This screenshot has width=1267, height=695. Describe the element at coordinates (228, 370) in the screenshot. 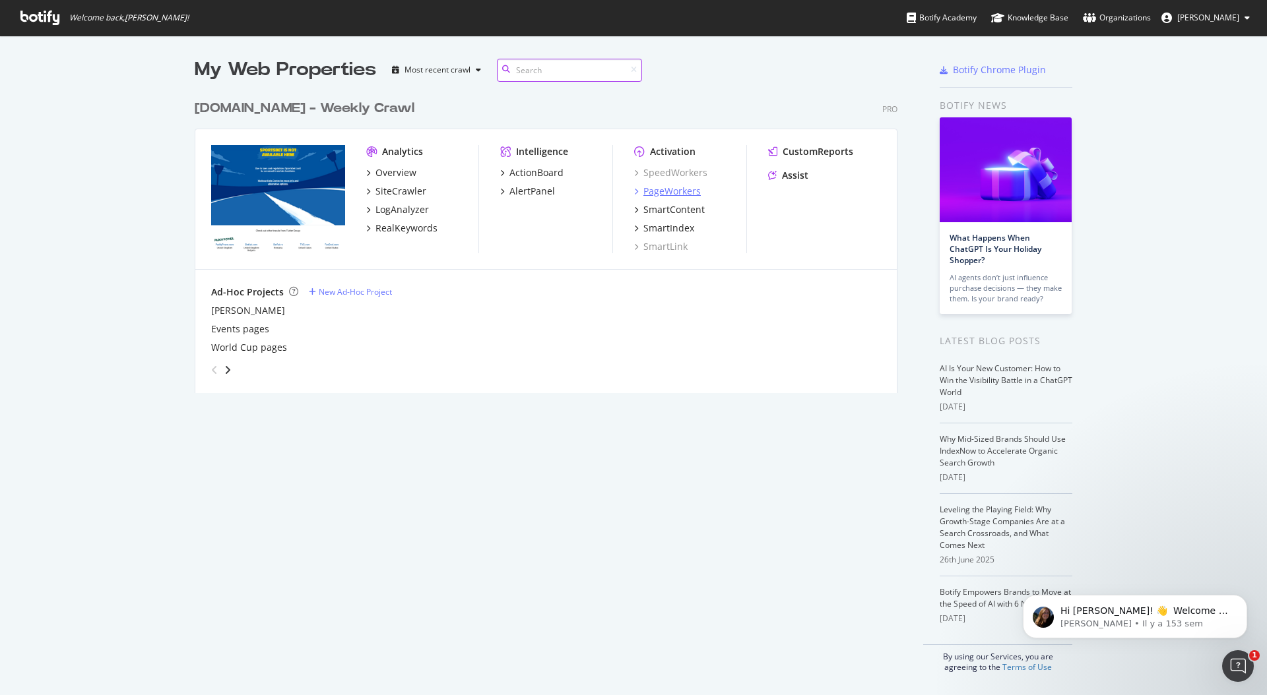

I see `div: angle-right` at that location.